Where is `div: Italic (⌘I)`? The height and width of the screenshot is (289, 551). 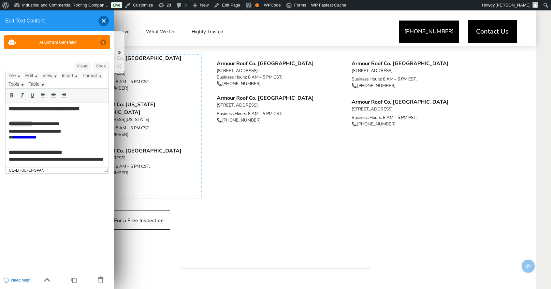
div: Italic (⌘I) is located at coordinates (22, 95).